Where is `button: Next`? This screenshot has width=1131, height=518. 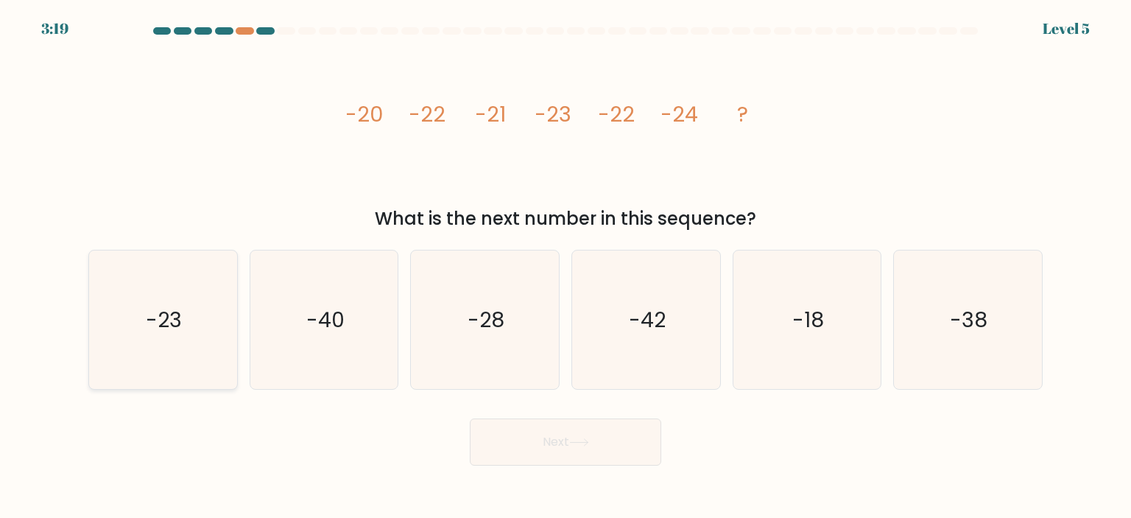
button: Next is located at coordinates (565, 442).